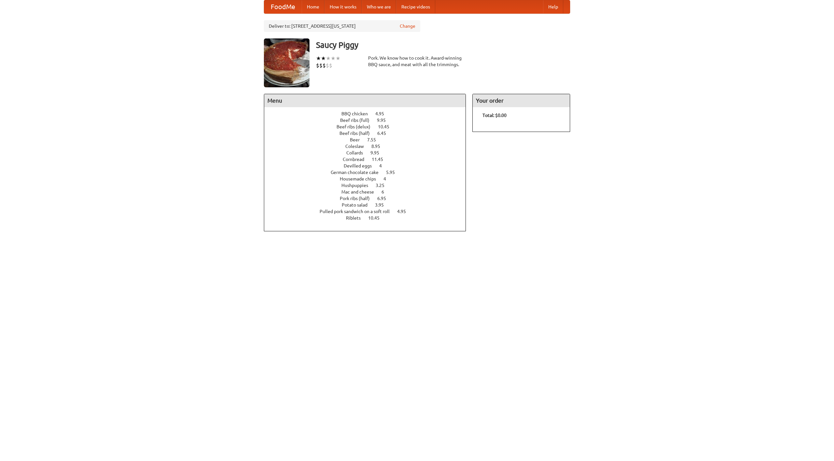 This screenshot has height=461, width=834. What do you see at coordinates (313, 7) in the screenshot?
I see `a: Home` at bounding box center [313, 7].